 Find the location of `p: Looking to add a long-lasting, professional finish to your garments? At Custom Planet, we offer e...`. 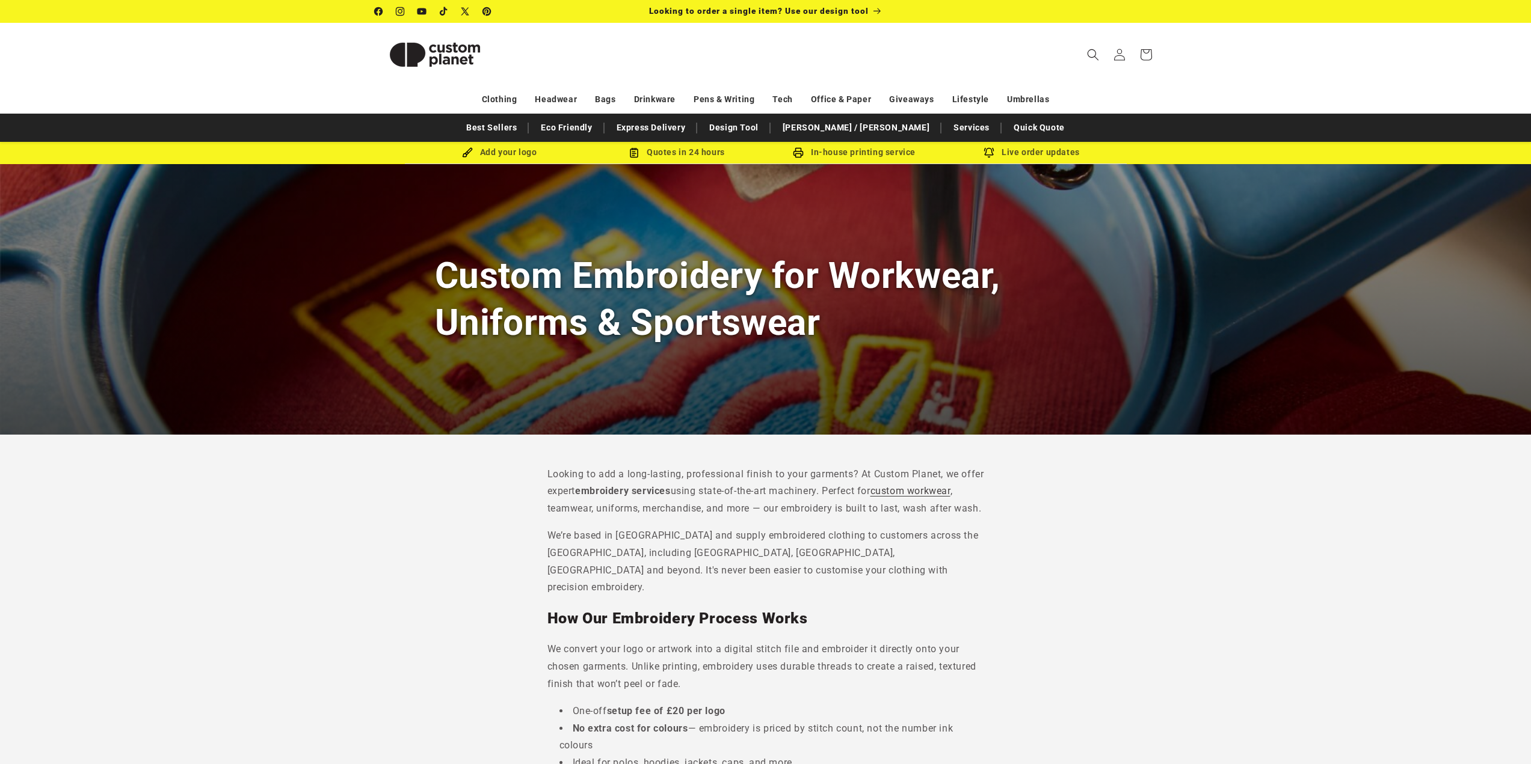

p: Looking to add a long-lasting, professional finish to your garments? At Custom Planet, we offer e... is located at coordinates (766, 492).